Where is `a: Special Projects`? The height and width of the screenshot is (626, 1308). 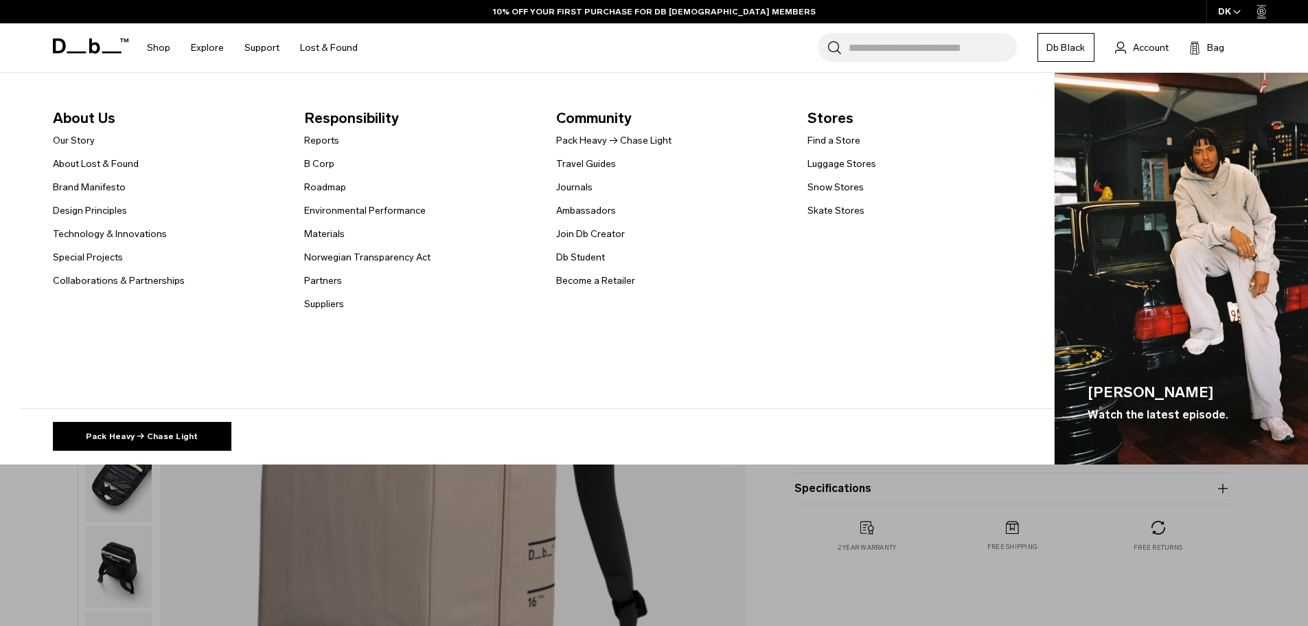
a: Special Projects is located at coordinates (88, 257).